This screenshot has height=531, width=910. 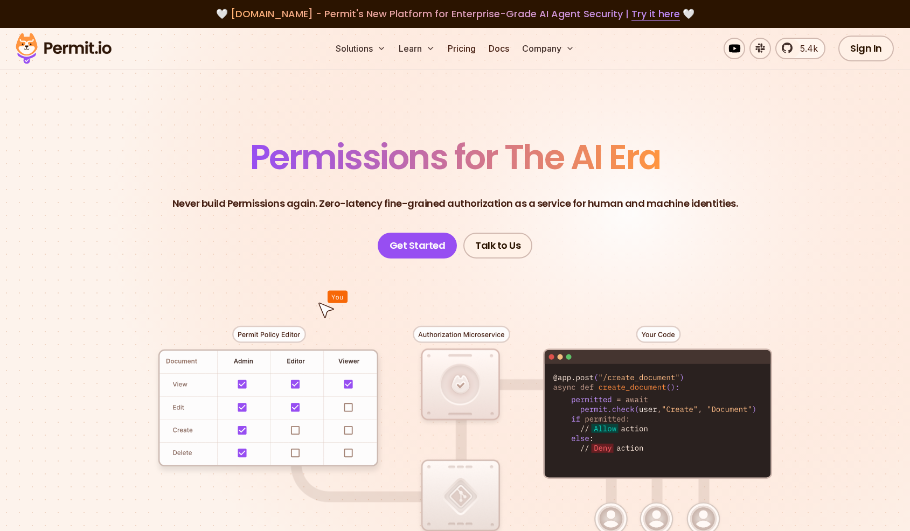 What do you see at coordinates (656, 14) in the screenshot?
I see `a: Try it here` at bounding box center [656, 14].